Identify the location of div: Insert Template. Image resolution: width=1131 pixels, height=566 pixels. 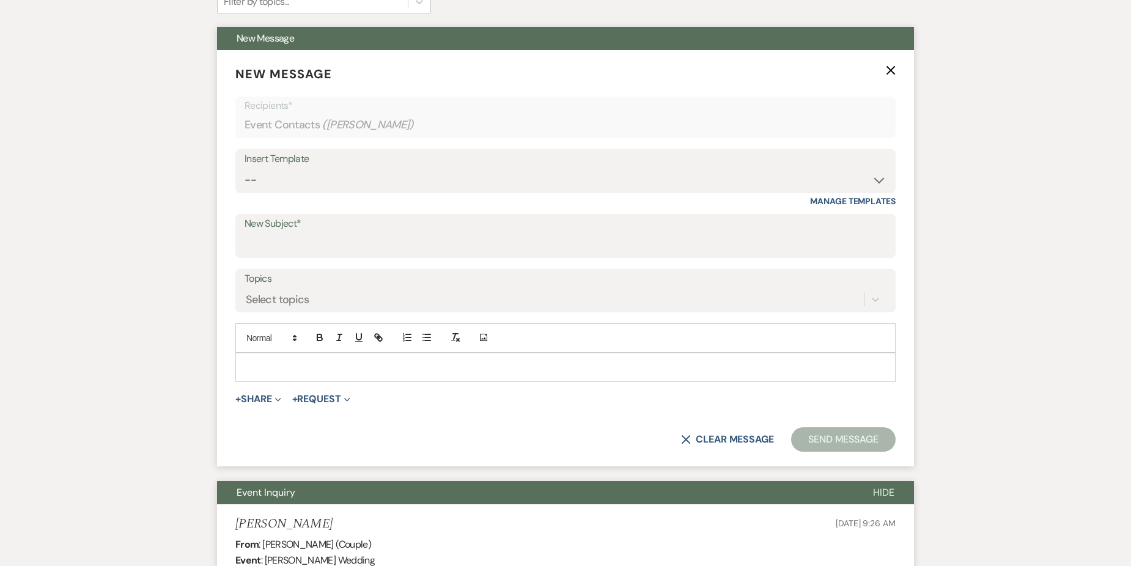
(566, 159).